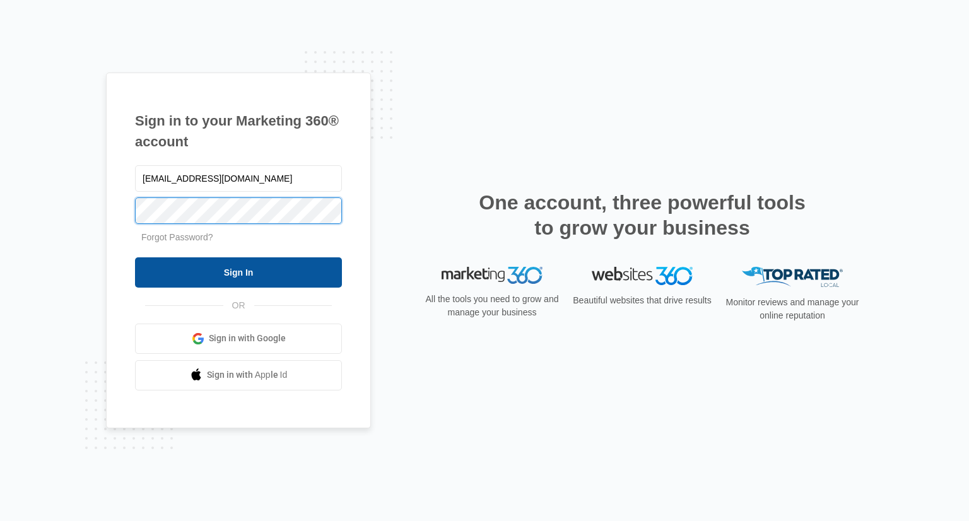  What do you see at coordinates (238, 131) in the screenshot?
I see `h1: Sign in to your Marketing 360® account` at bounding box center [238, 131].